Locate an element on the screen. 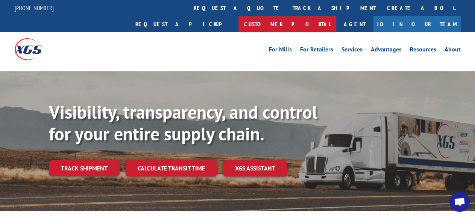 The image size is (475, 217). a: For Retailers is located at coordinates (317, 51).